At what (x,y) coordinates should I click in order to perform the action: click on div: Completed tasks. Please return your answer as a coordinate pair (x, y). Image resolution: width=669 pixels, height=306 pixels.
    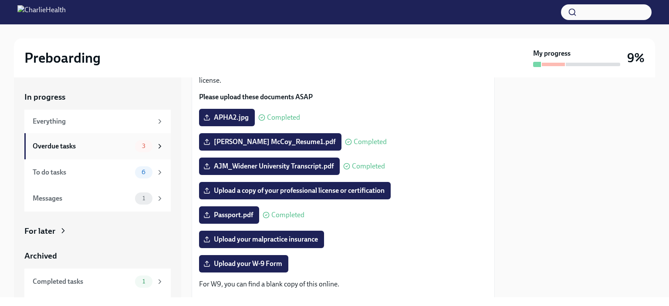
    Looking at the image, I should click on (82, 282).